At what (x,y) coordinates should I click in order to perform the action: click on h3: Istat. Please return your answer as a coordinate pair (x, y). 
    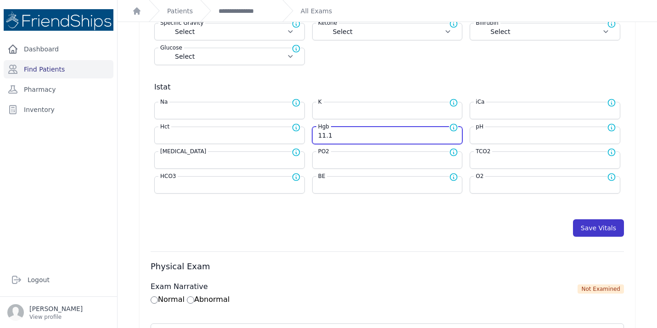
    Looking at the image, I should click on (389, 87).